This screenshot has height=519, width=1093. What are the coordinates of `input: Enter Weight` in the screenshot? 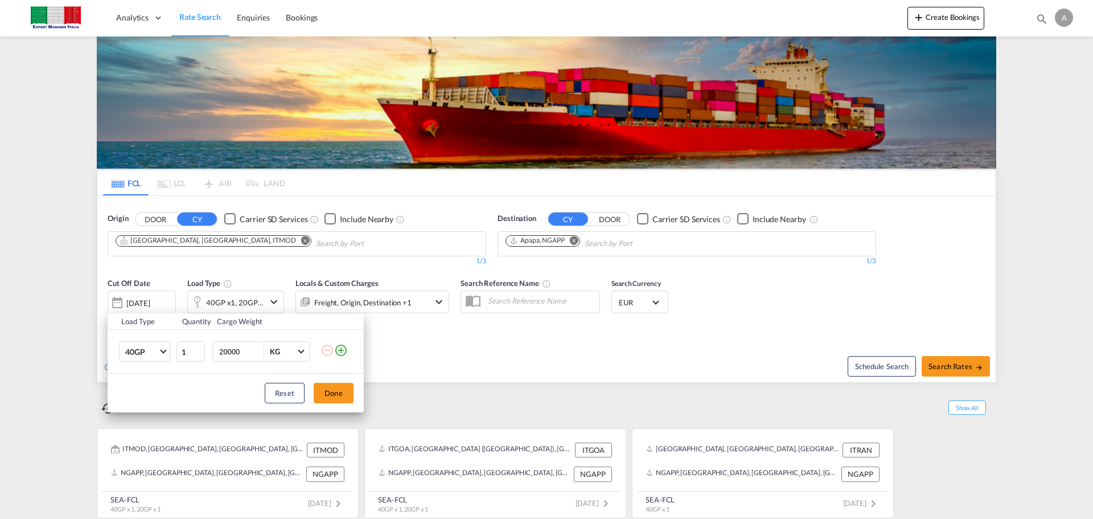 It's located at (241, 351).